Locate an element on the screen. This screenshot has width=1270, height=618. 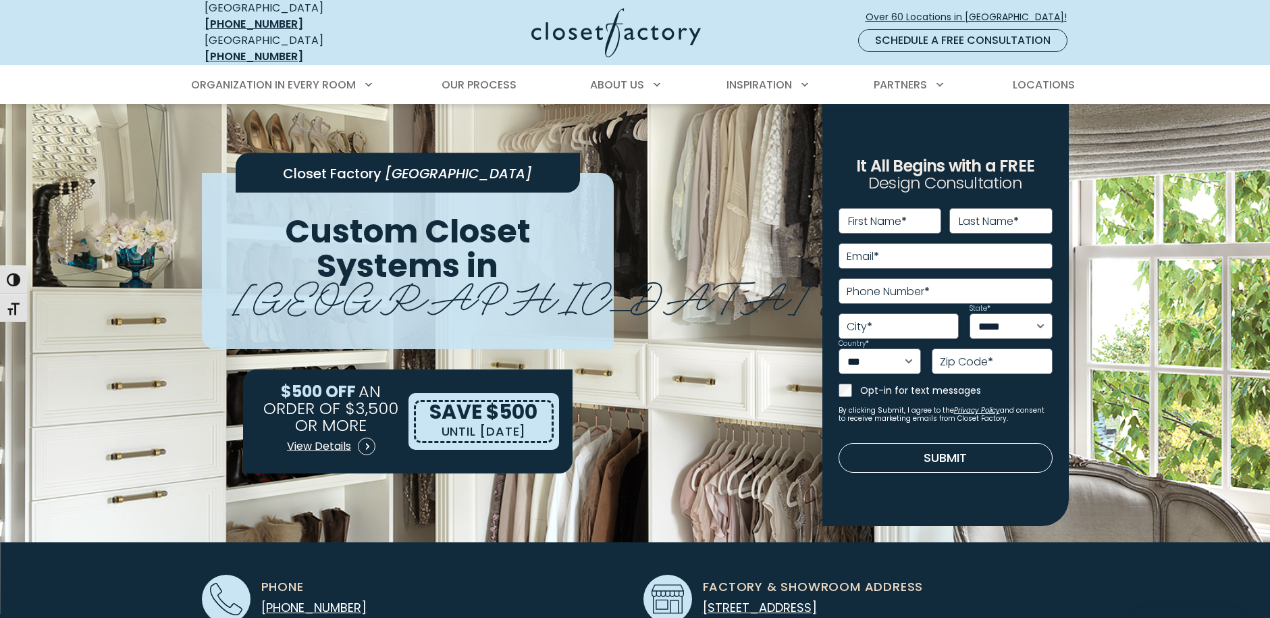
span: Factory & Showroom Address is located at coordinates (813, 586).